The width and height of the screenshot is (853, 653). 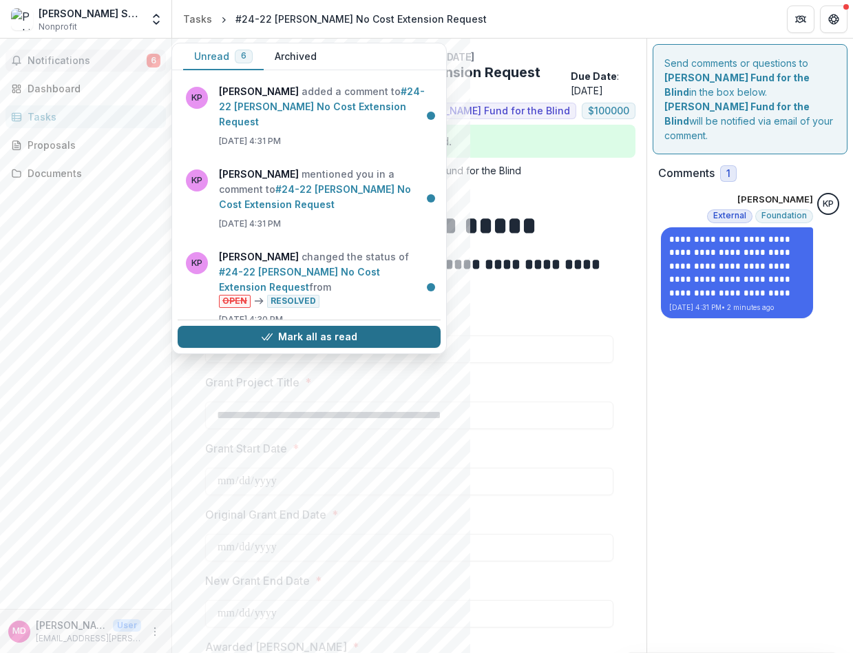 What do you see at coordinates (750, 99) in the screenshot?
I see `div: Send comments or questions to in the box below. will be notified via email of your comment.` at bounding box center [750, 99].